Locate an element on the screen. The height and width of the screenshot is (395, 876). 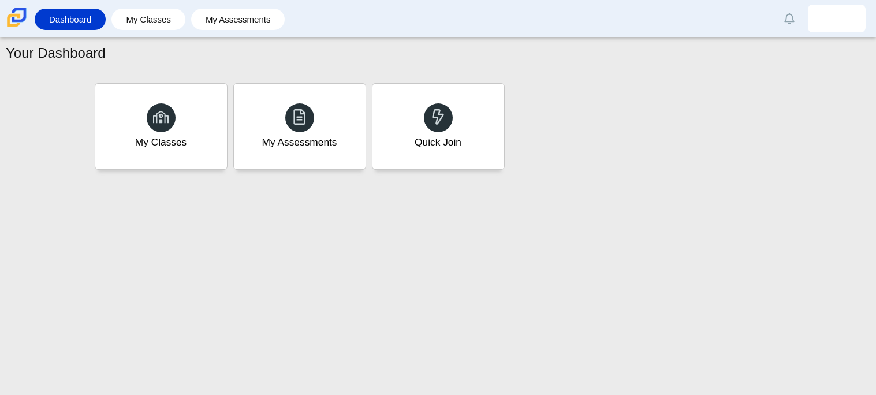
div: Quick Join is located at coordinates (438, 142).